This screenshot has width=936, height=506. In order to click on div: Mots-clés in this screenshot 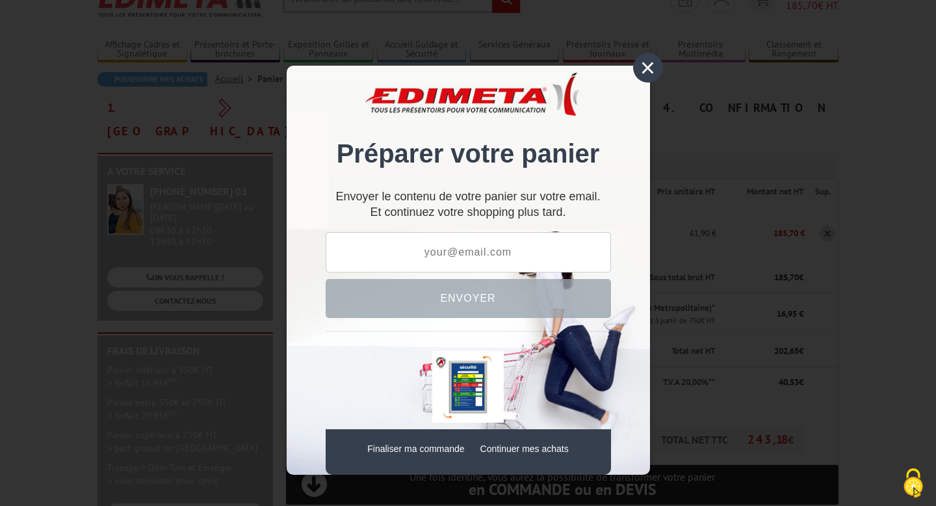, I will do `click(180, 81)`.